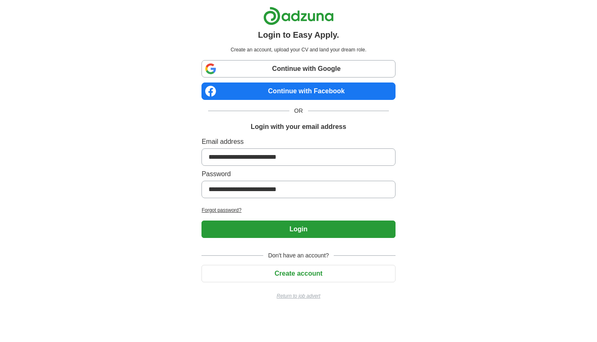  What do you see at coordinates (298, 273) in the screenshot?
I see `a: Create account` at bounding box center [298, 273].